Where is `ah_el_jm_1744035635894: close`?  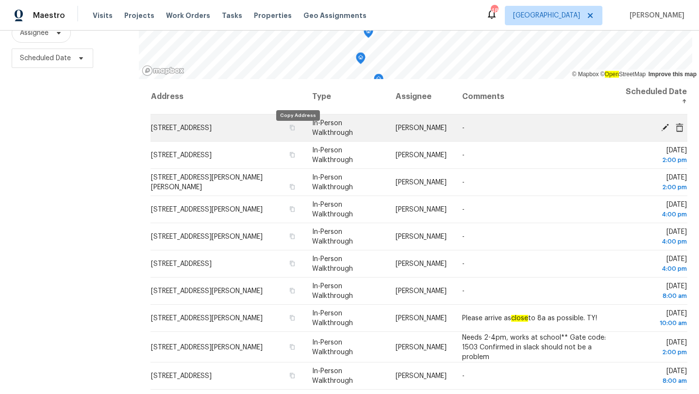 ah_el_jm_1744035635894: close is located at coordinates (519, 318).